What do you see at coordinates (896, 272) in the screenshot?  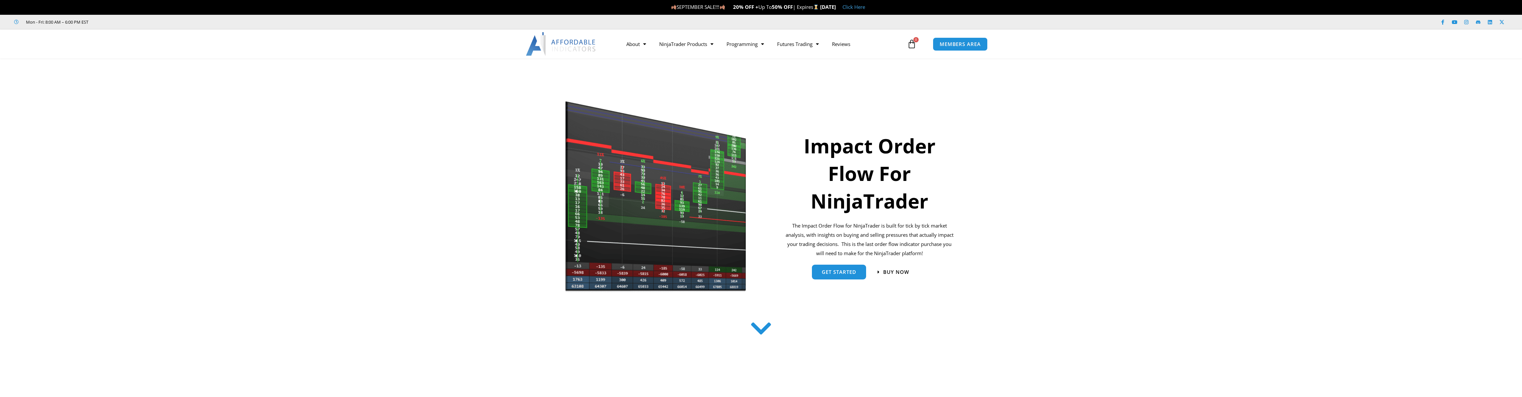 I see `span: Buy now` at bounding box center [896, 272].